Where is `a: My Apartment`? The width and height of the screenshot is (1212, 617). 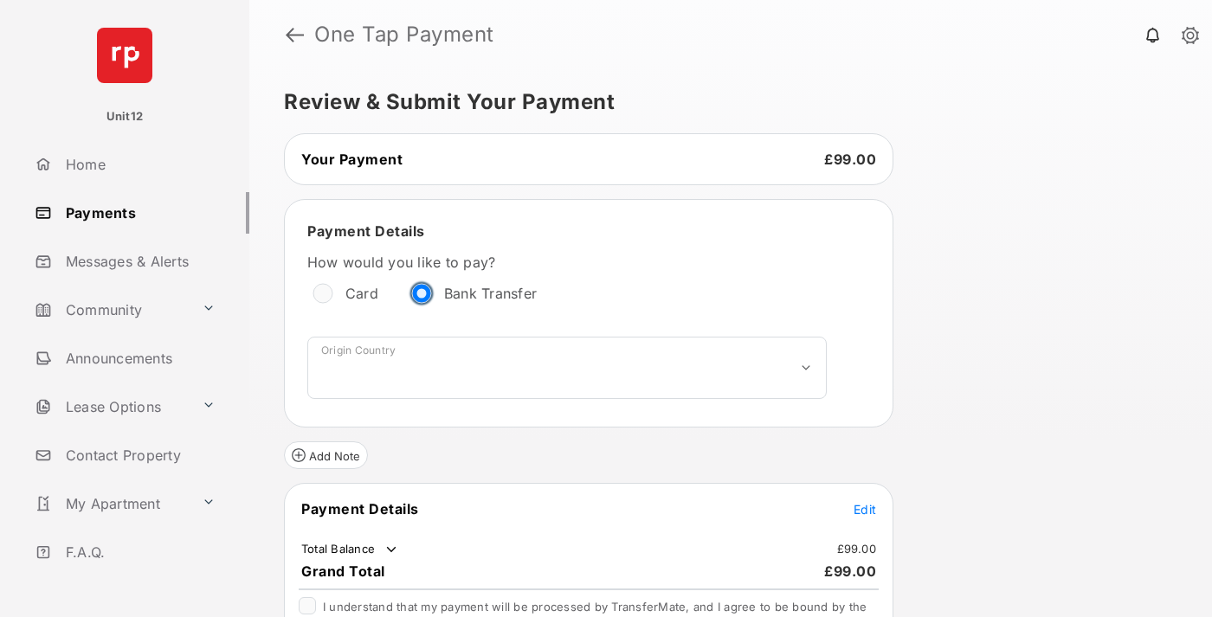
a: My Apartment is located at coordinates (111, 504).